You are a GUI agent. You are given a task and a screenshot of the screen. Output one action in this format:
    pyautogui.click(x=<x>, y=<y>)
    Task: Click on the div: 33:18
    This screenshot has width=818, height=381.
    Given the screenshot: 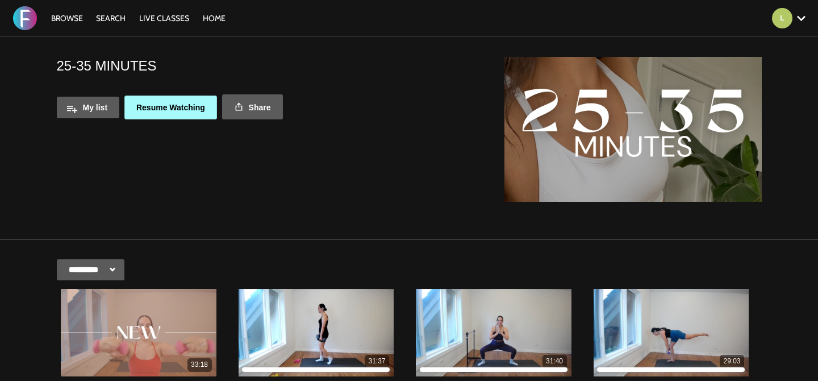 What is the action you would take?
    pyautogui.click(x=199, y=364)
    